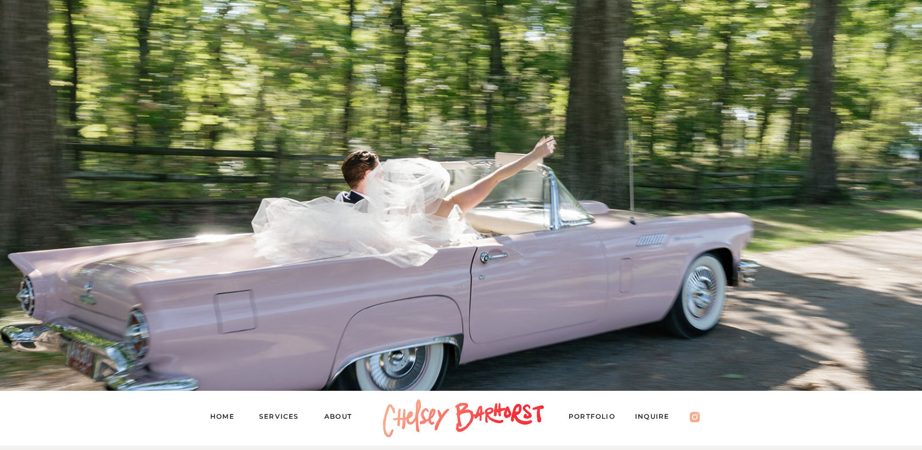 The image size is (922, 450). I want to click on nav: About, so click(343, 419).